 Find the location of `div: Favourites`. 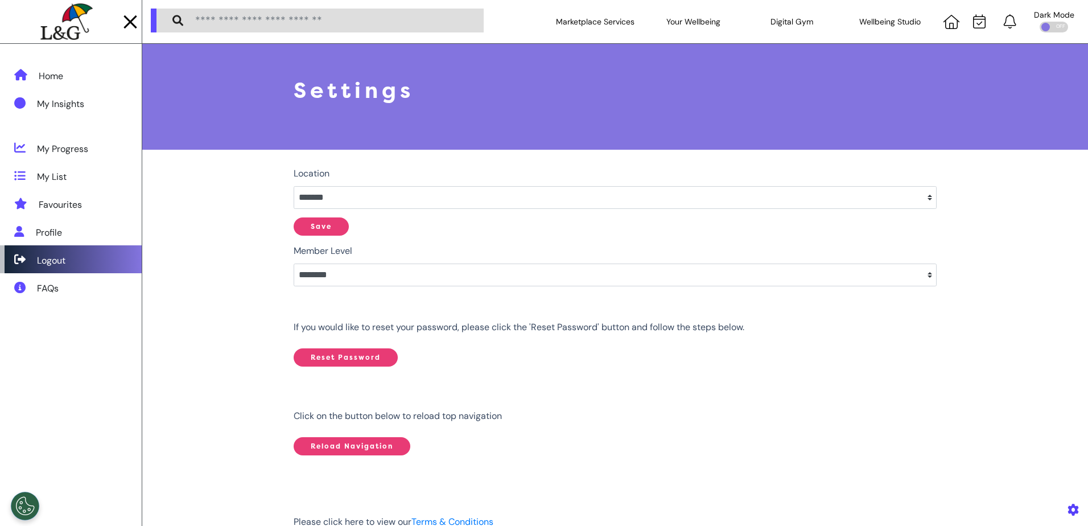

div: Favourites is located at coordinates (60, 205).